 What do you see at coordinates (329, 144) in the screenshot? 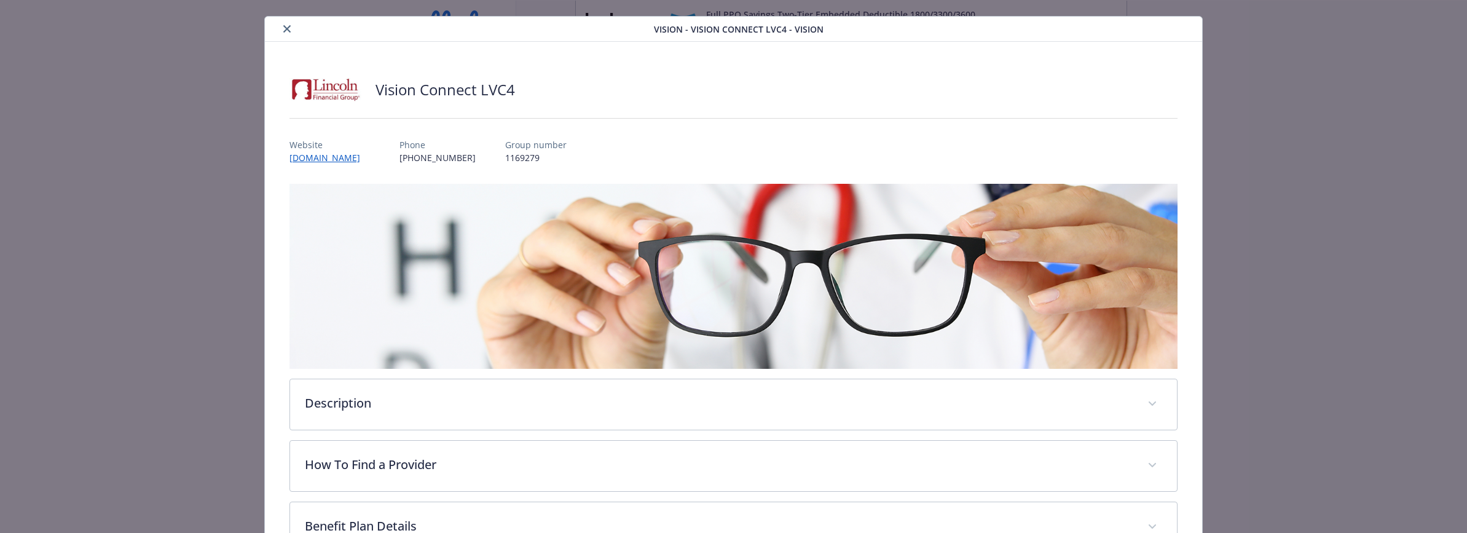
I see `p: Website` at bounding box center [329, 144].